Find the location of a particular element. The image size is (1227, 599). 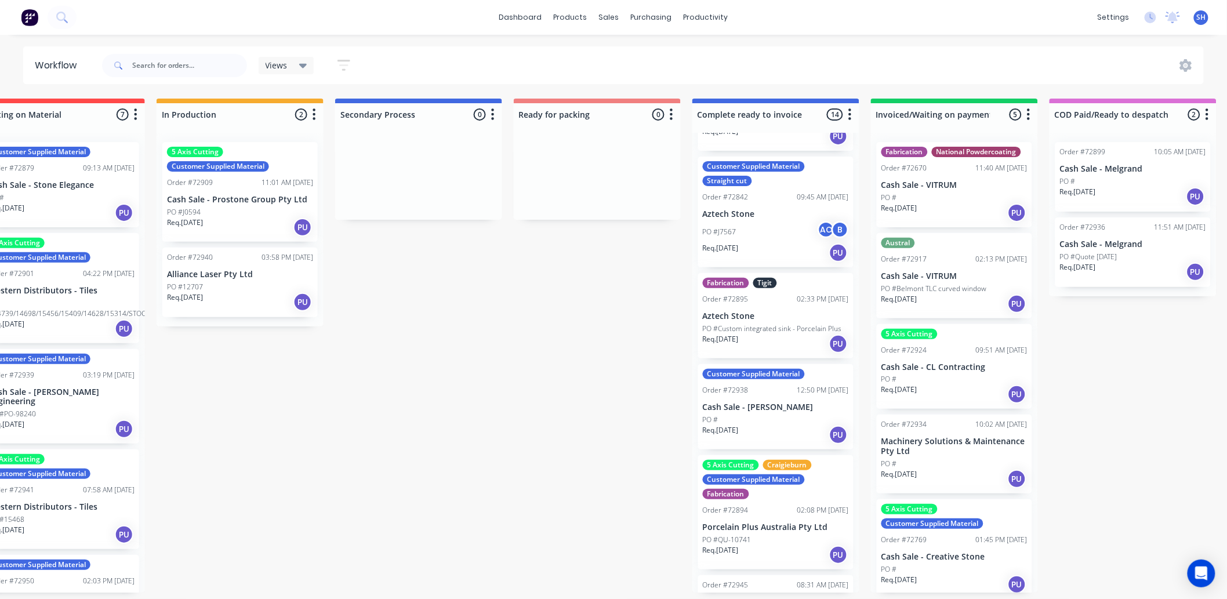

div: Craigieburn is located at coordinates (787, 465).